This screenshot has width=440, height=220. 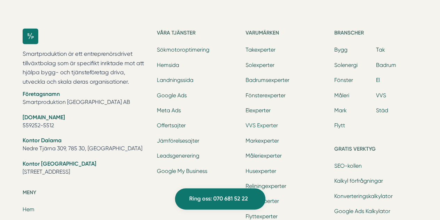 I want to click on a: Solexperter, so click(x=260, y=65).